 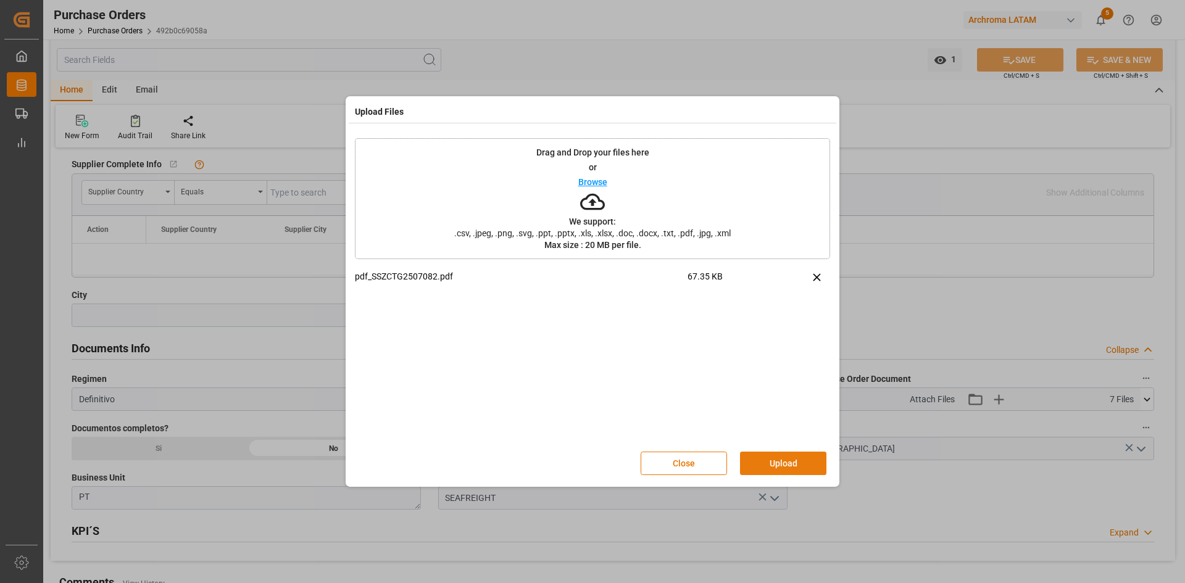 I want to click on div: Drag and Drop your files hereorBrowseWe support:.csv, .jpeg, .png, .svg, .ppt, .pptx, .xls, .xlsx..., so click(x=593, y=199).